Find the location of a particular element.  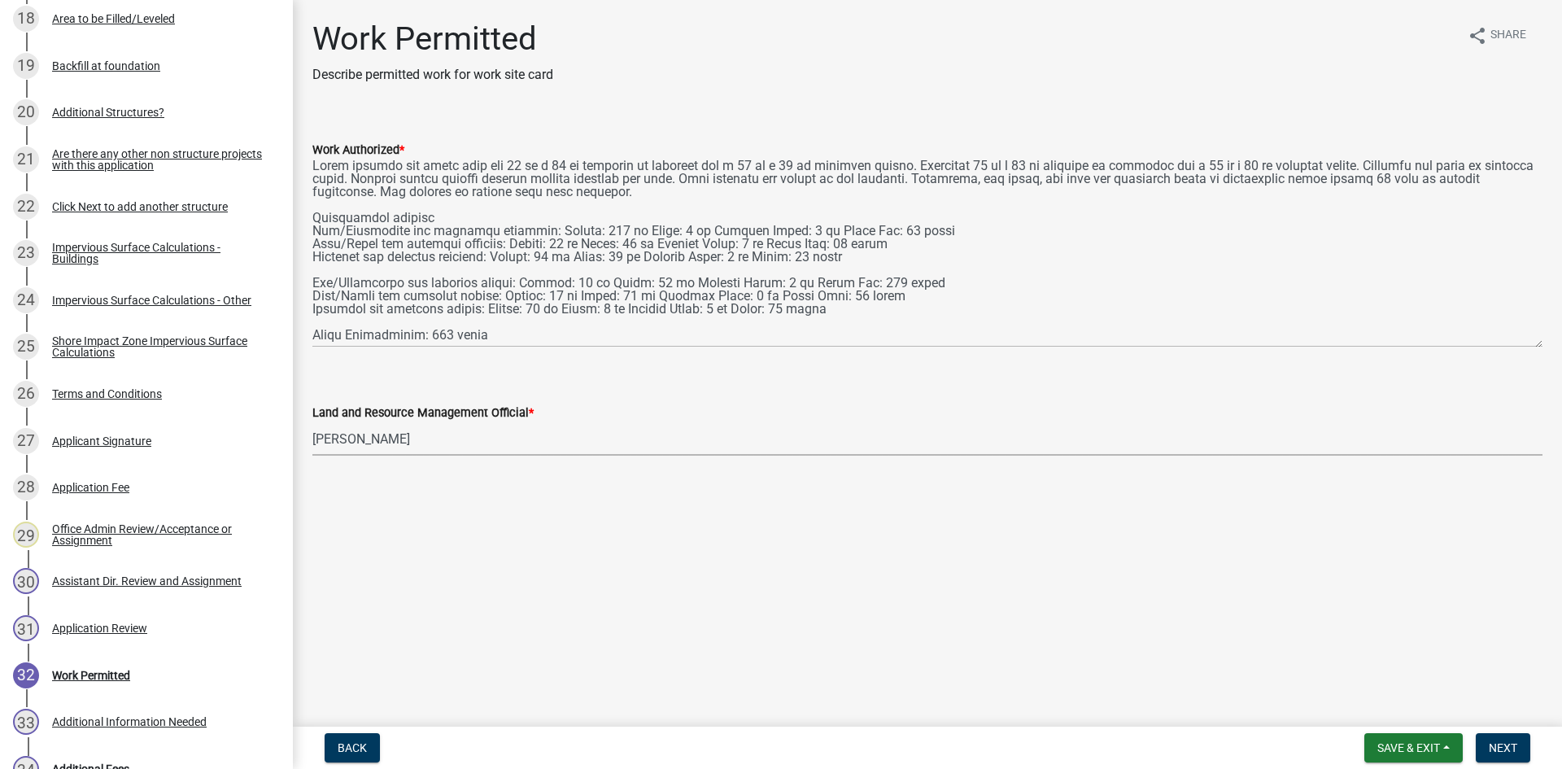

div: Additional Information Needed is located at coordinates (129, 722).